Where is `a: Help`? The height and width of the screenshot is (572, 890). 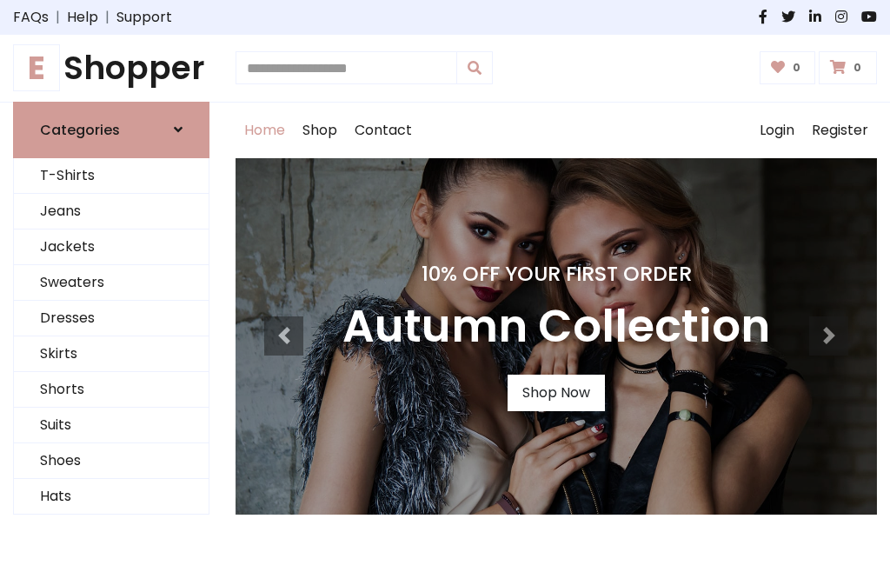
a: Help is located at coordinates (83, 17).